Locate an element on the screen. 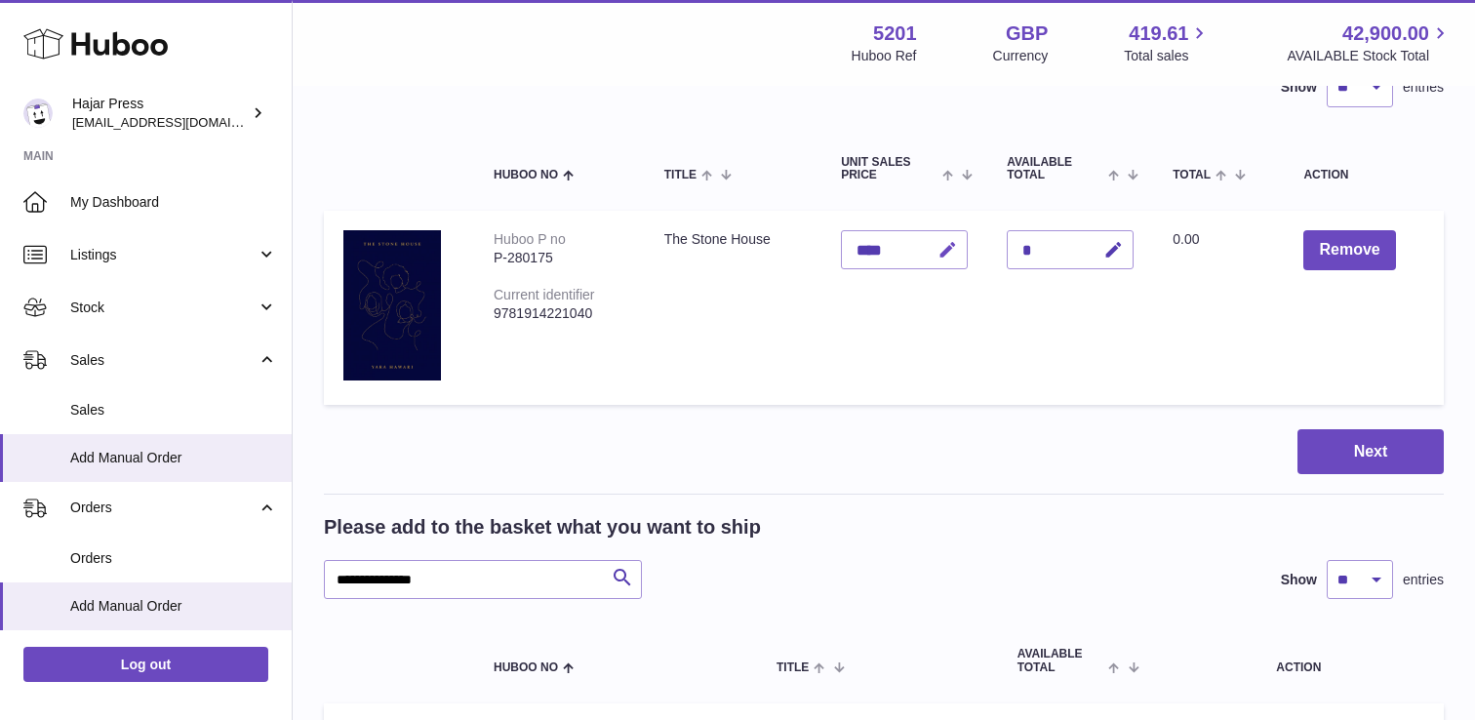 The image size is (1475, 720). a: Log out is located at coordinates (145, 664).